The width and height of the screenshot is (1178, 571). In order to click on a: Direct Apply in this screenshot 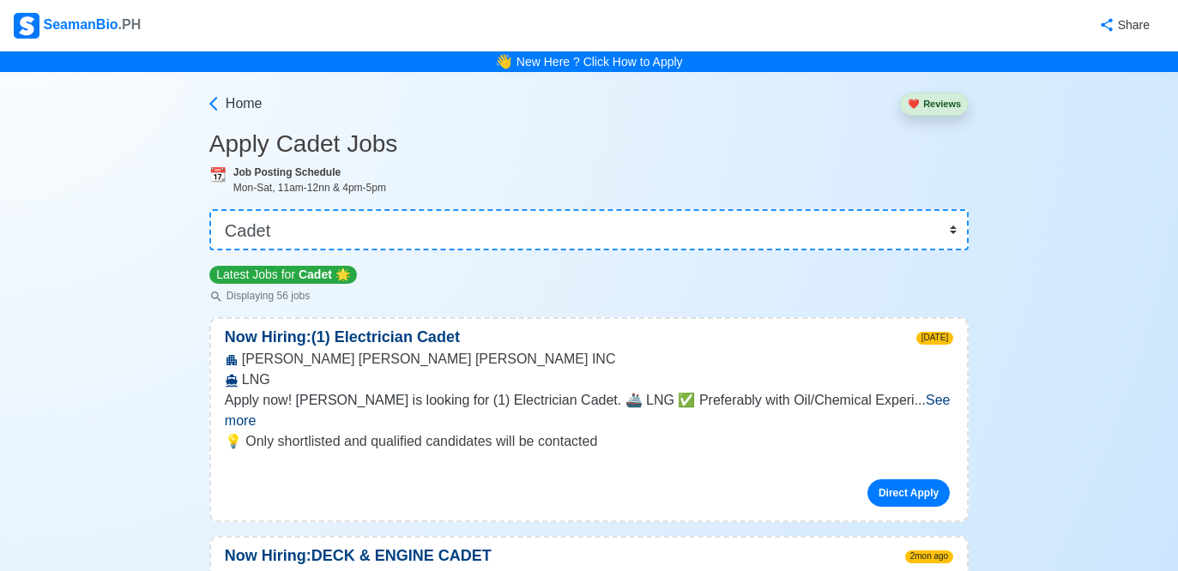, I will do `click(908, 493)`.